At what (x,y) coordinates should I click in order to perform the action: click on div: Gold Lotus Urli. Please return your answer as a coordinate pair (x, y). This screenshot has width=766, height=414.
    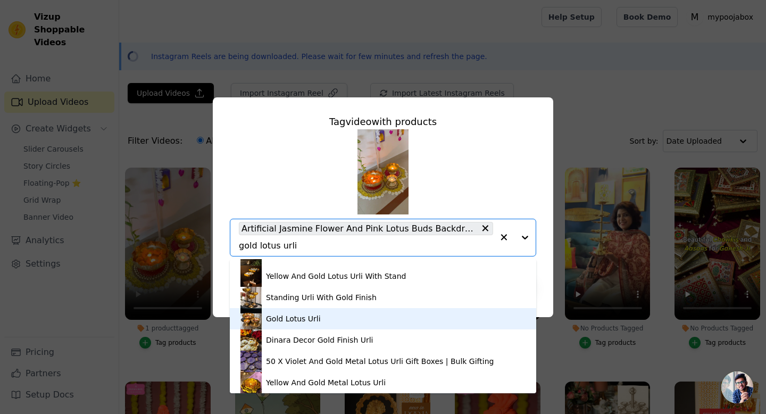
    Looking at the image, I should click on (293, 319).